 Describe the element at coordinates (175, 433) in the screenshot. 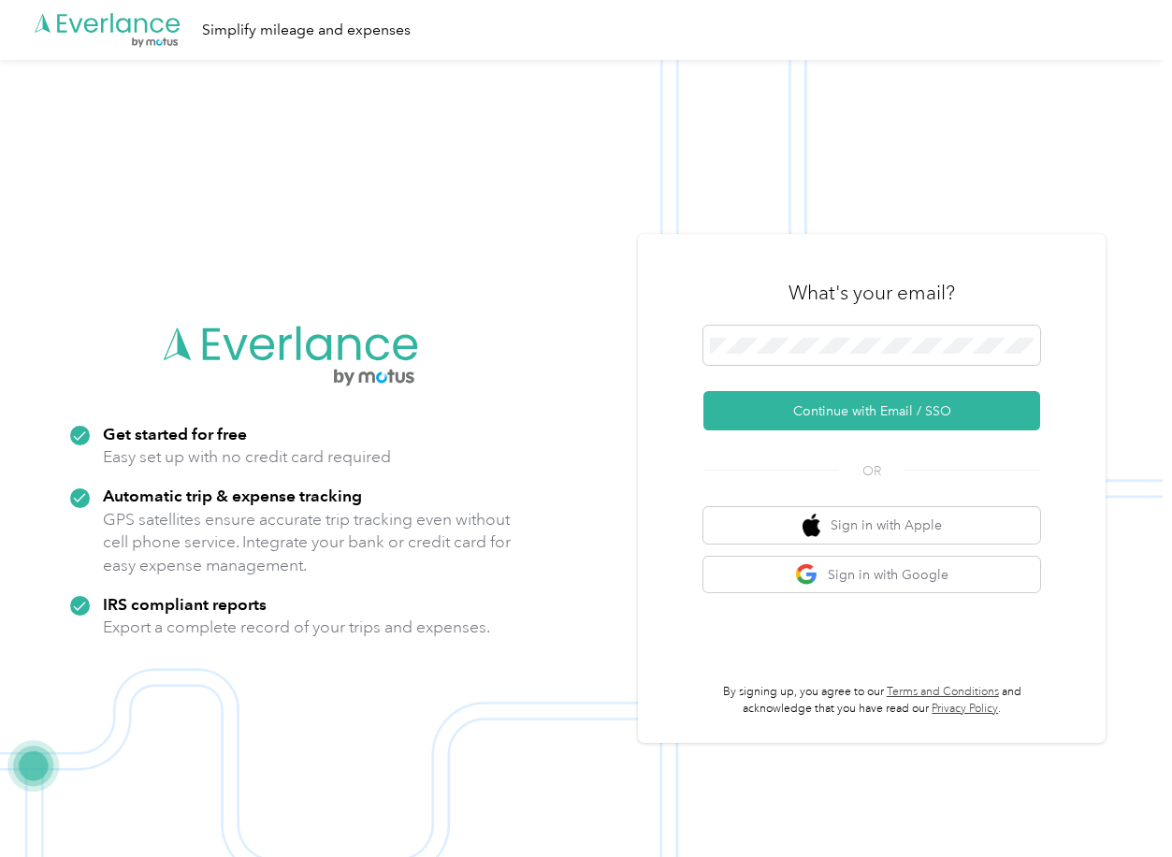

I see `strong: Get started for free` at that location.